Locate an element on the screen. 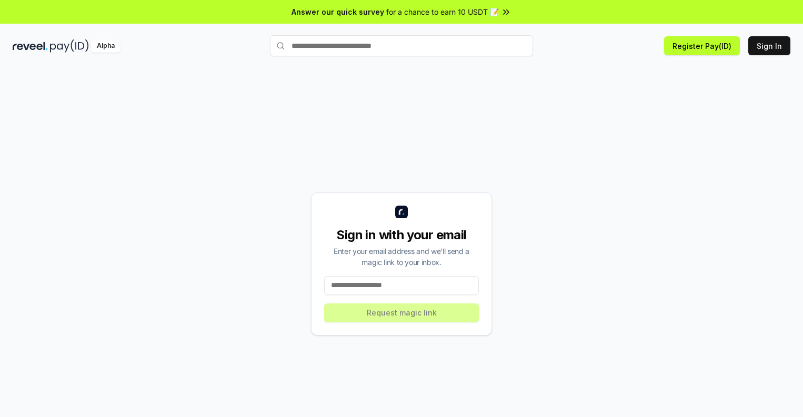 This screenshot has height=417, width=803. button: Register Pay(ID) is located at coordinates (702, 46).